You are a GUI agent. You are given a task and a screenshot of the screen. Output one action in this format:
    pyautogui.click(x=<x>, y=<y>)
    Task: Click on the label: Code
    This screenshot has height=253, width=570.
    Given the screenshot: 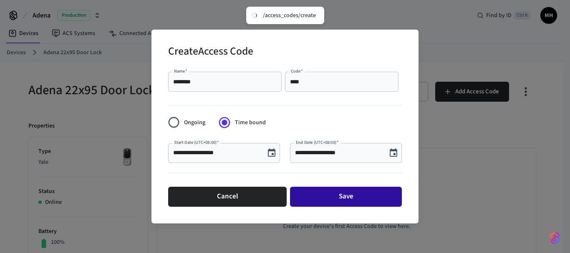 What is the action you would take?
    pyautogui.click(x=297, y=71)
    